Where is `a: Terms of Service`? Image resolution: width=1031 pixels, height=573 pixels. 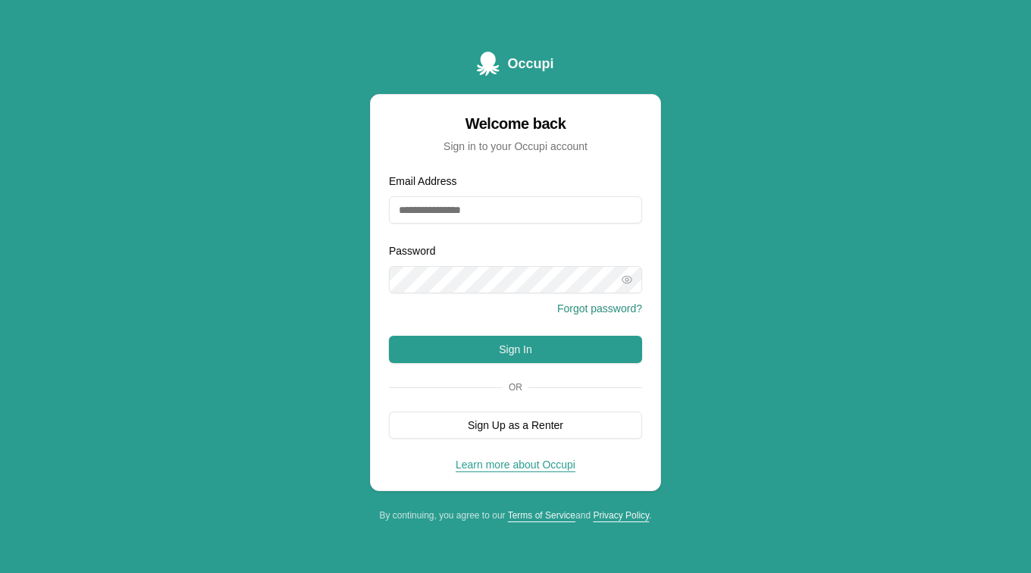 a: Terms of Service is located at coordinates (541, 515).